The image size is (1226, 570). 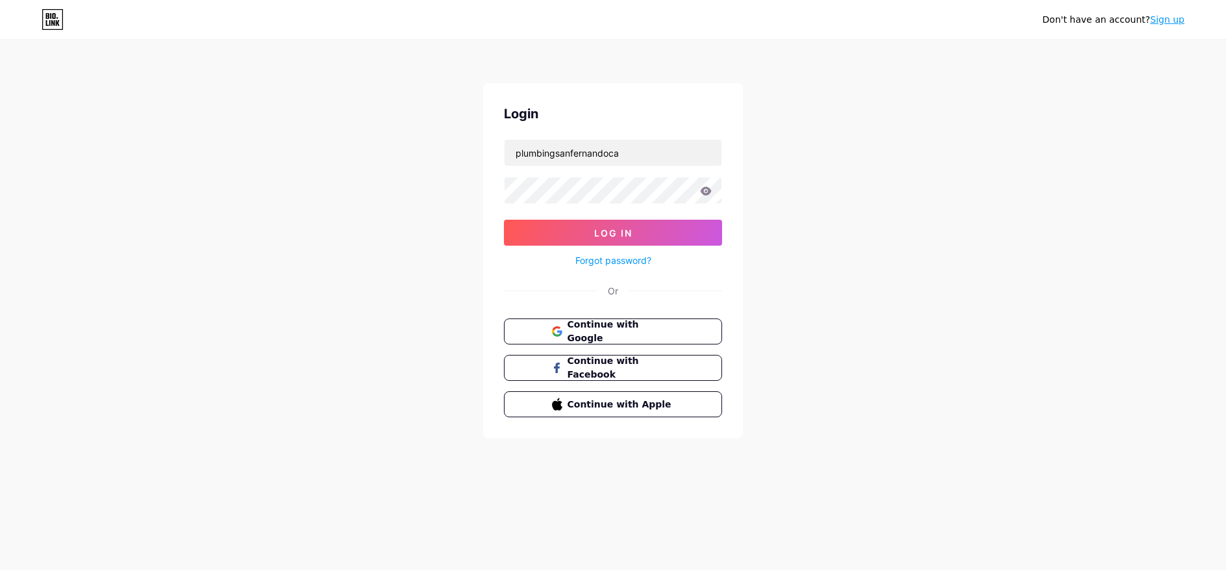 I want to click on input: Username, so click(x=613, y=153).